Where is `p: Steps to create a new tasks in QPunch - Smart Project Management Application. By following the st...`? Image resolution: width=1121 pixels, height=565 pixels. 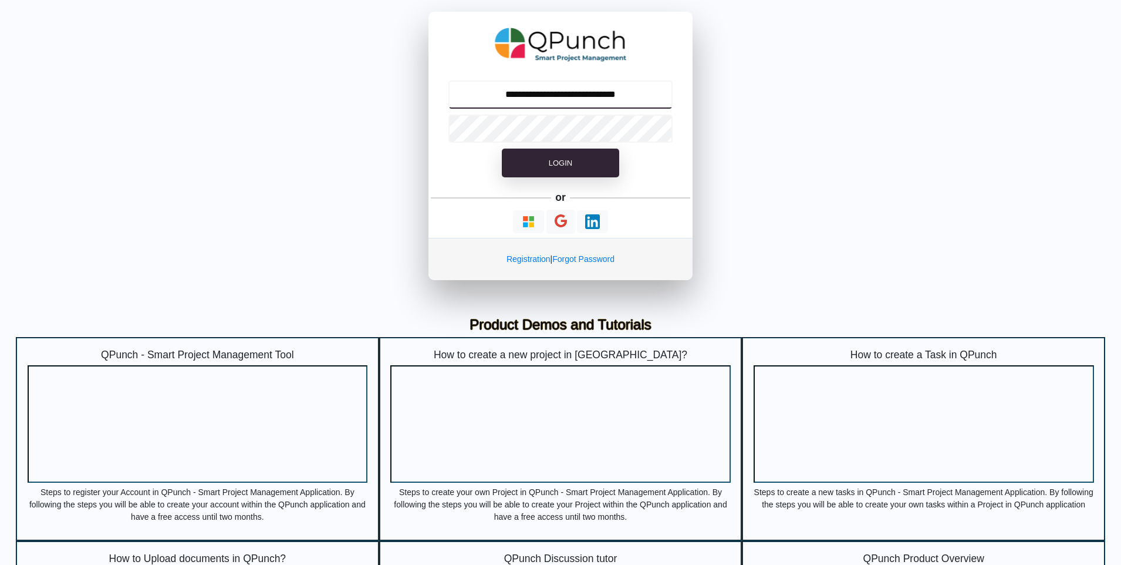 p: Steps to create a new tasks in QPunch - Smart Project Management Application. By following the st... is located at coordinates (924, 504).